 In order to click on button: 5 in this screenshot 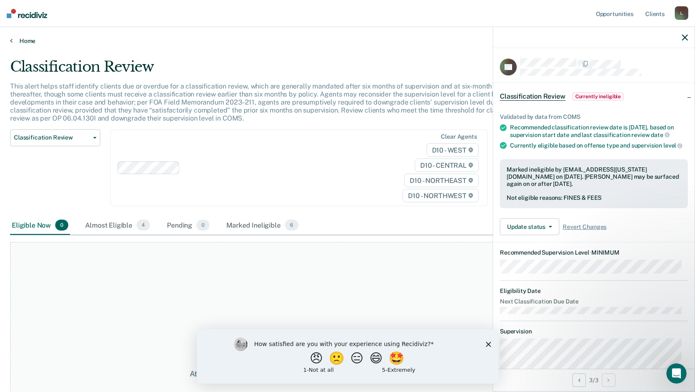, I will do `click(200, 29)`.